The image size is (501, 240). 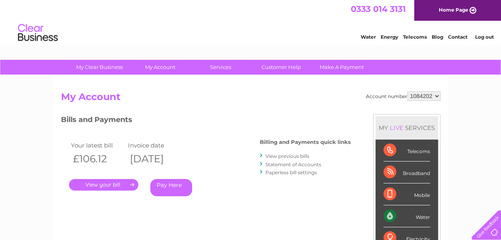 What do you see at coordinates (291, 172) in the screenshot?
I see `a: Paperless bill settings` at bounding box center [291, 172].